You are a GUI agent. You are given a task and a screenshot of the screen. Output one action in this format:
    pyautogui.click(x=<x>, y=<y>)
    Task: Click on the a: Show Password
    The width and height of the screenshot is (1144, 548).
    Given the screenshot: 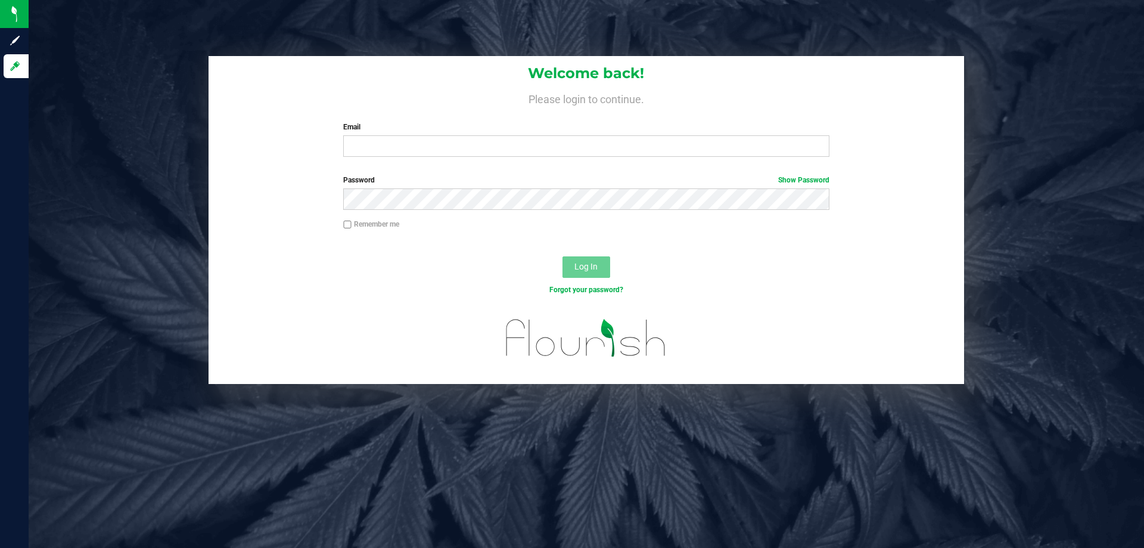 What is the action you would take?
    pyautogui.click(x=804, y=180)
    